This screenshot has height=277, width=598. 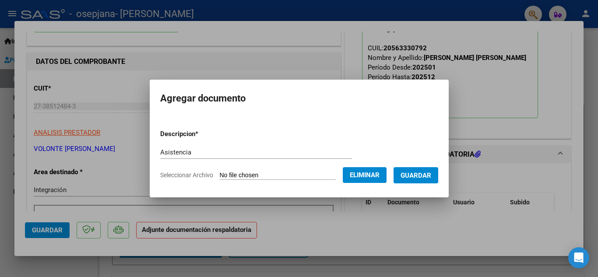 I want to click on button: Eliminar, so click(x=365, y=175).